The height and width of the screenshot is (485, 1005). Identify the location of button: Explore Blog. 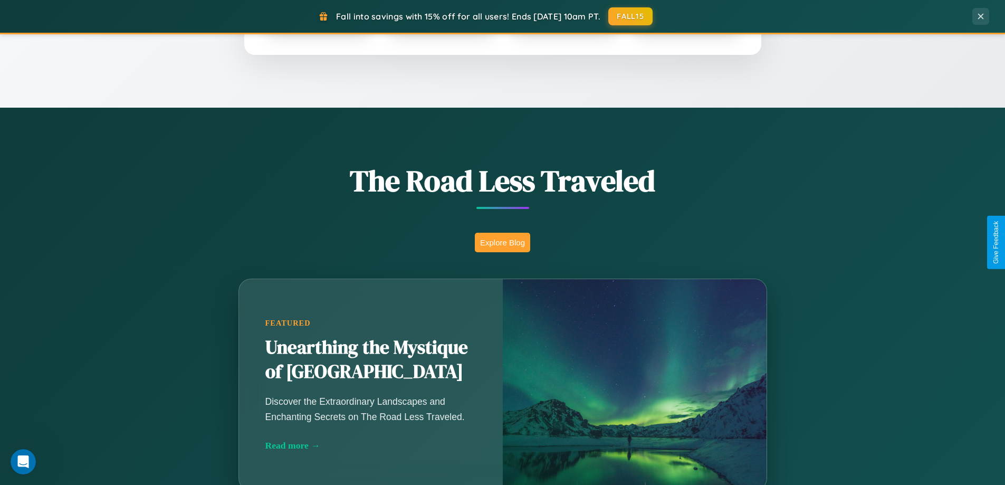
(502, 242).